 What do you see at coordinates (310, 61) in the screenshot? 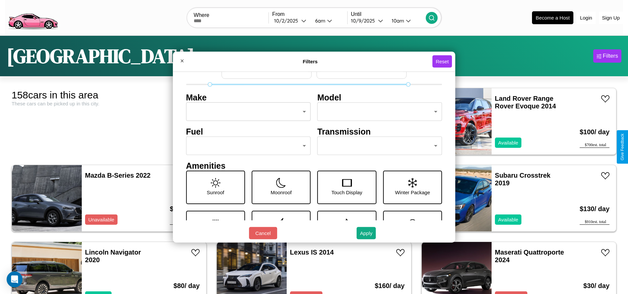
I see `h4: Filters` at bounding box center [310, 61].